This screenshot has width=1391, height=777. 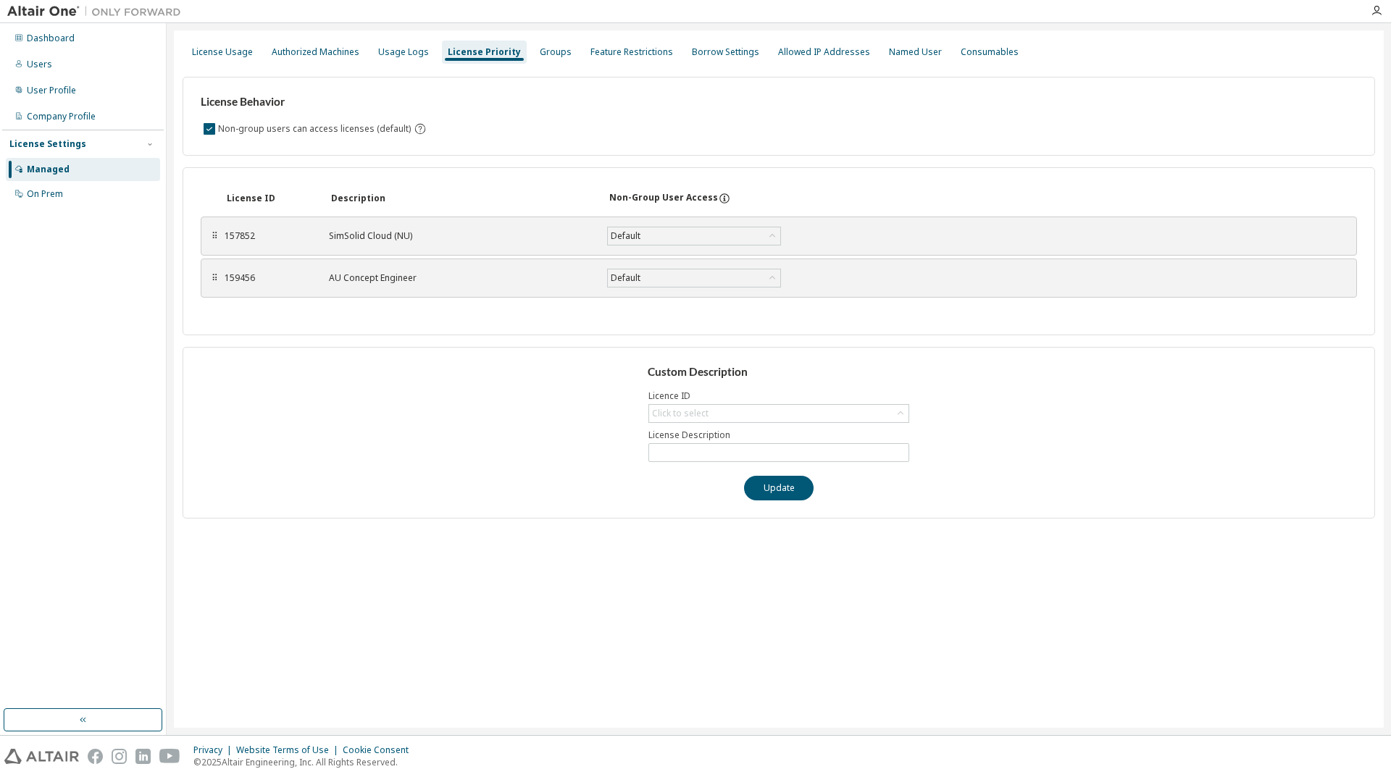 I want to click on div: Cookie Consent, so click(x=380, y=751).